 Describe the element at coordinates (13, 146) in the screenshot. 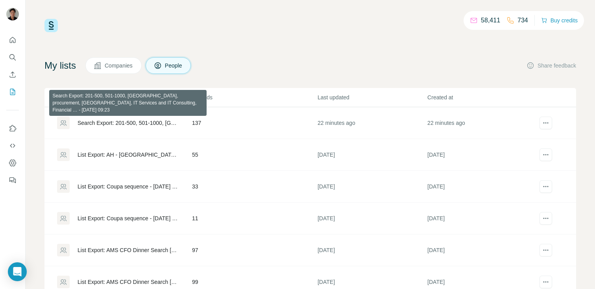

I see `button: Use Surfe API` at that location.